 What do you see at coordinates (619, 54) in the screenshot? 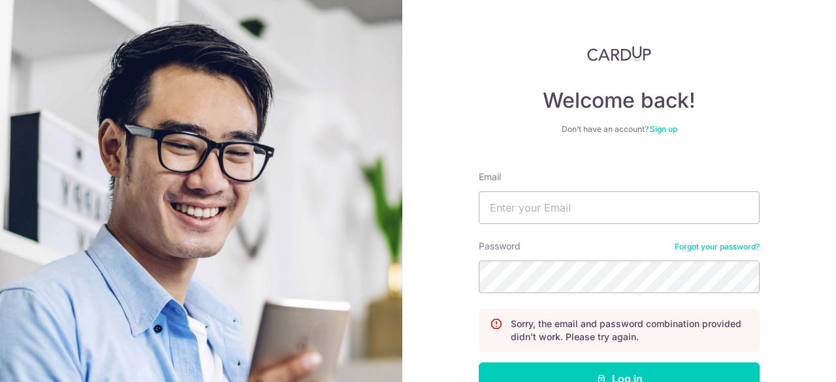
I see `img: CardUp Logo` at bounding box center [619, 54].